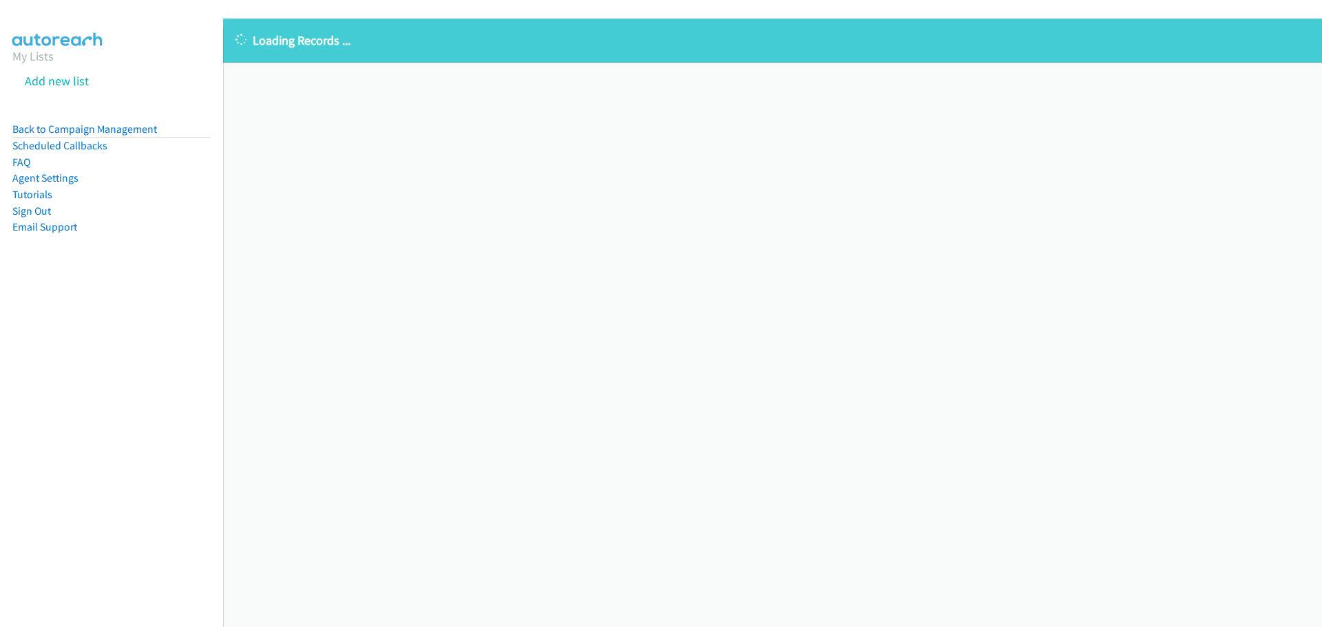  What do you see at coordinates (56, 81) in the screenshot?
I see `a: Add new list` at bounding box center [56, 81].